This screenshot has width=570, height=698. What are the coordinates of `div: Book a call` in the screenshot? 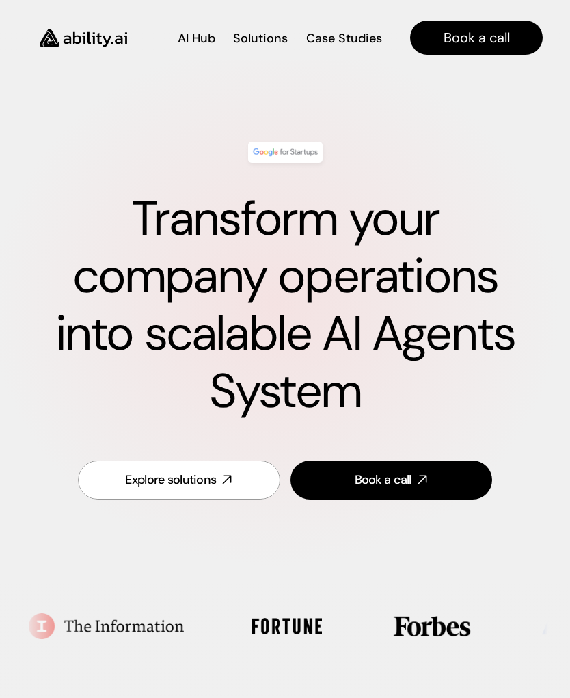 It's located at (383, 479).